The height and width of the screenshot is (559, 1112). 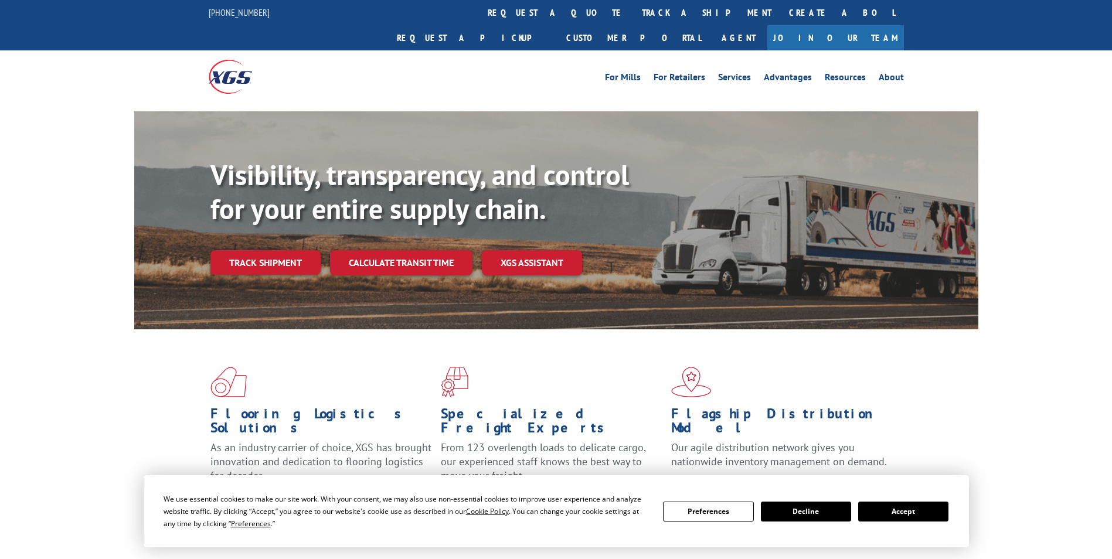 What do you see at coordinates (779, 454) in the screenshot?
I see `span: Our agile distribution network gives you nationwide inventory management on demand.` at bounding box center [779, 454].